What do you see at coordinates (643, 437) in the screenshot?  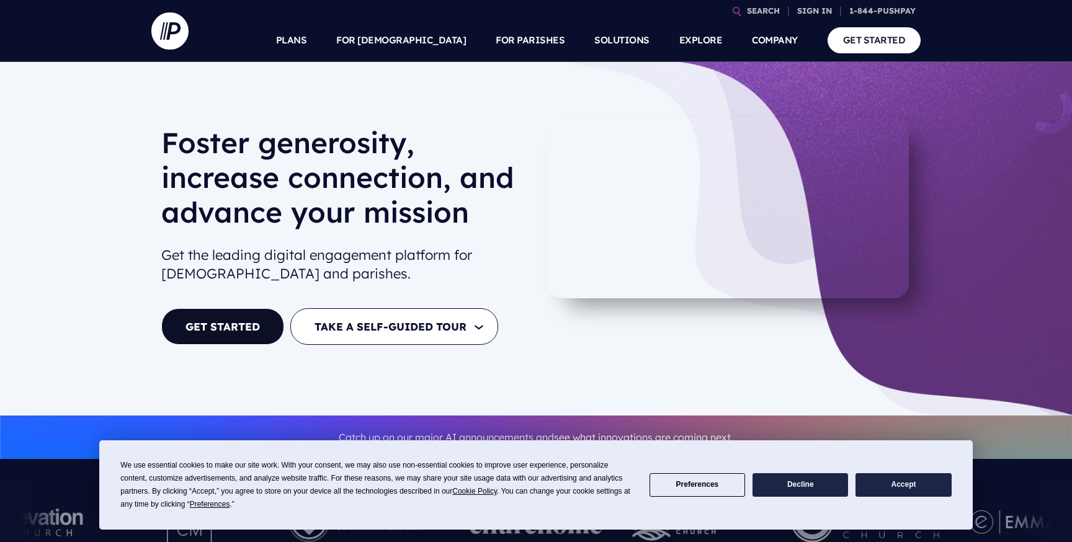 I see `span: see what innovations are coming next.` at bounding box center [643, 437].